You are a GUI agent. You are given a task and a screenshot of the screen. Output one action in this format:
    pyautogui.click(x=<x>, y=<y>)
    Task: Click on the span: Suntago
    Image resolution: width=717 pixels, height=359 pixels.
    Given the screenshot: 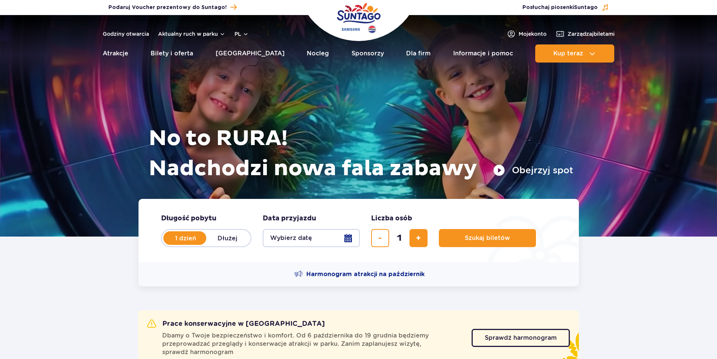 What is the action you would take?
    pyautogui.click(x=586, y=8)
    